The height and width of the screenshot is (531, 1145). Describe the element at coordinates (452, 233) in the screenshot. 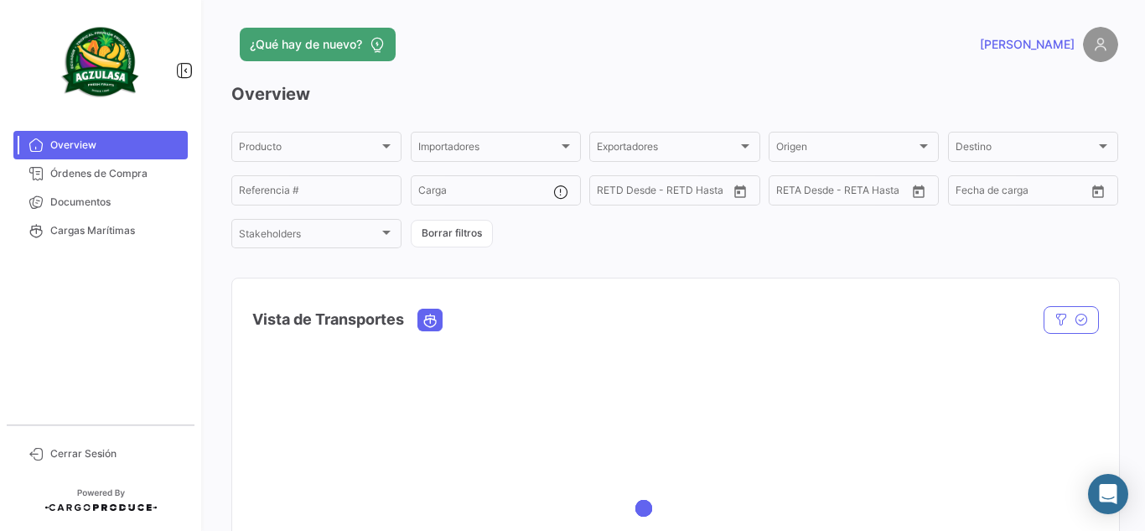

I see `button: Borrar filtros` at that location.